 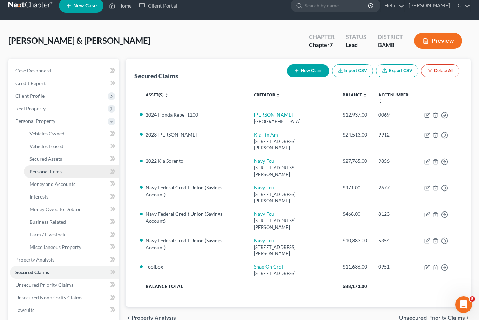 I want to click on div: $11,636.00, so click(x=355, y=267).